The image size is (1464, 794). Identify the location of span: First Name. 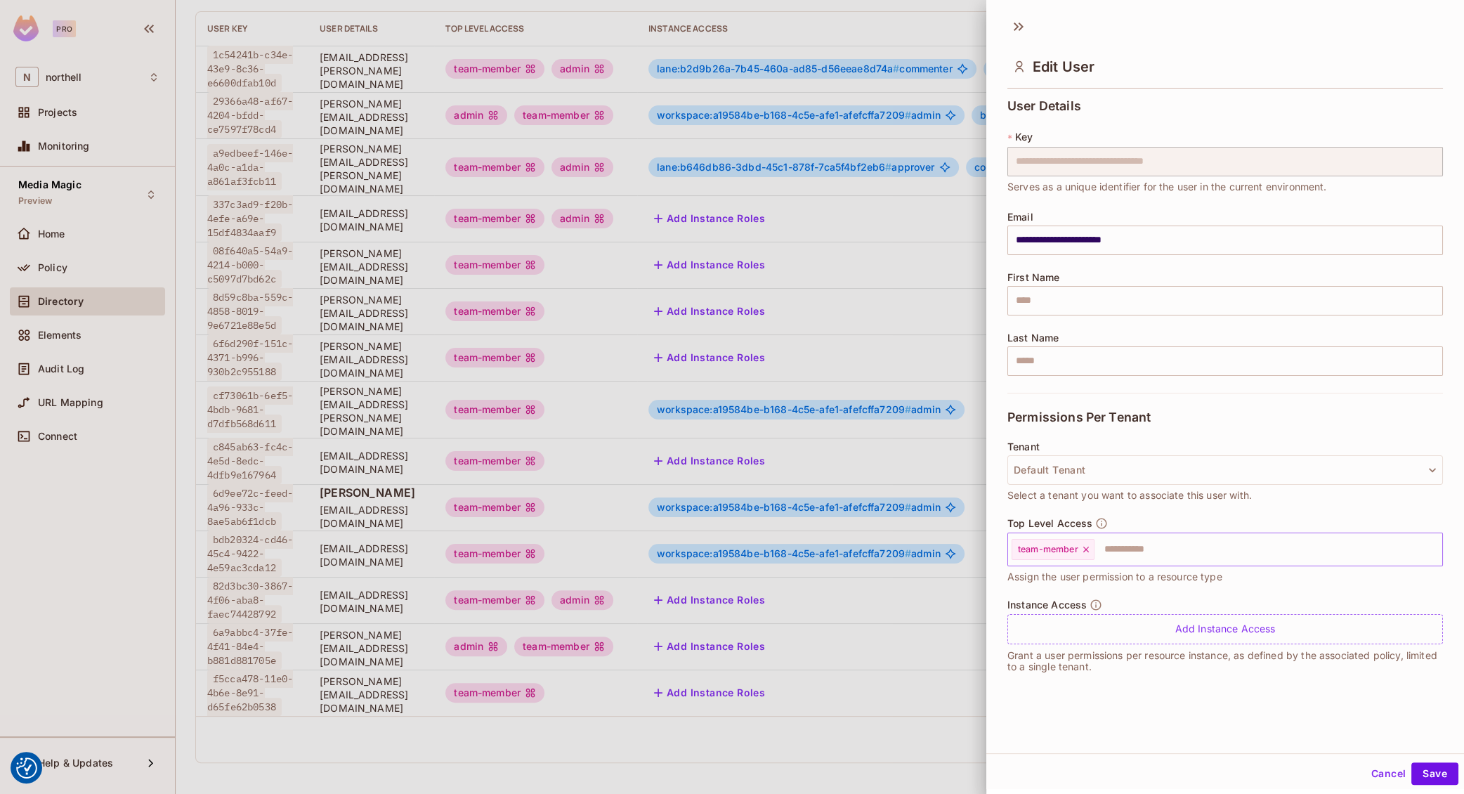
(1033, 277).